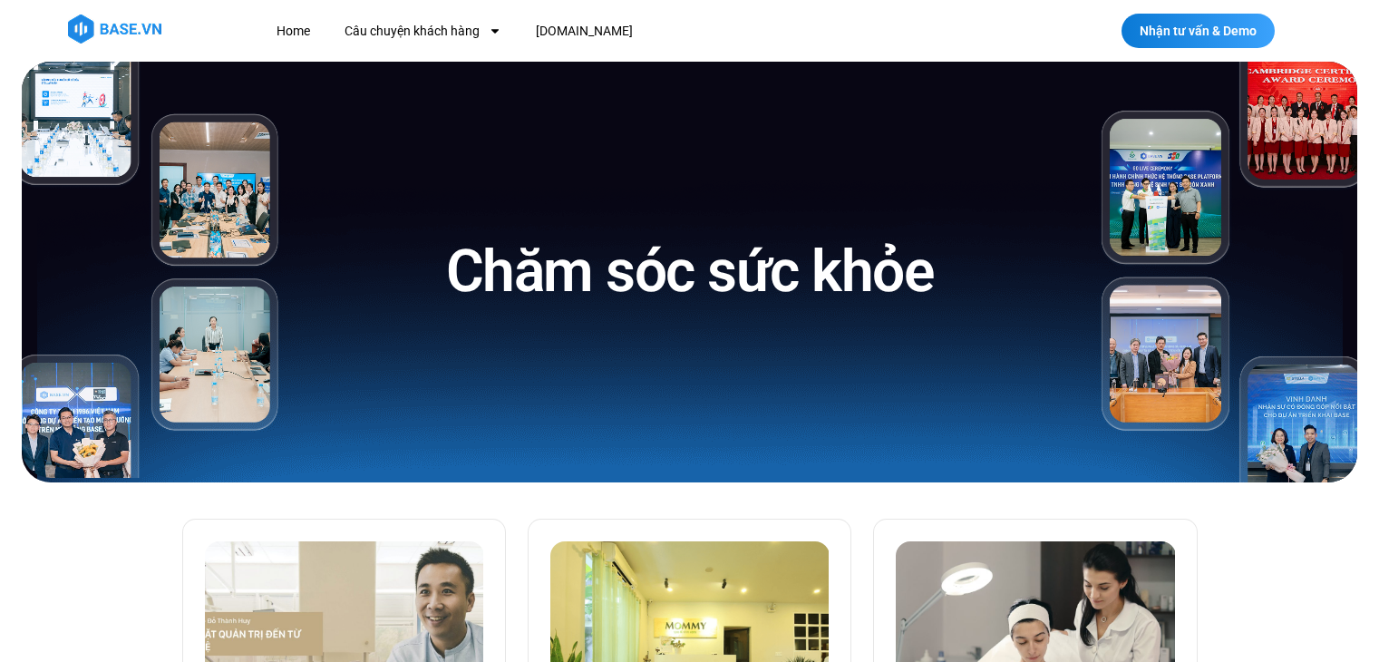 The width and height of the screenshot is (1379, 662). What do you see at coordinates (293, 31) in the screenshot?
I see `a: Home` at bounding box center [293, 31].